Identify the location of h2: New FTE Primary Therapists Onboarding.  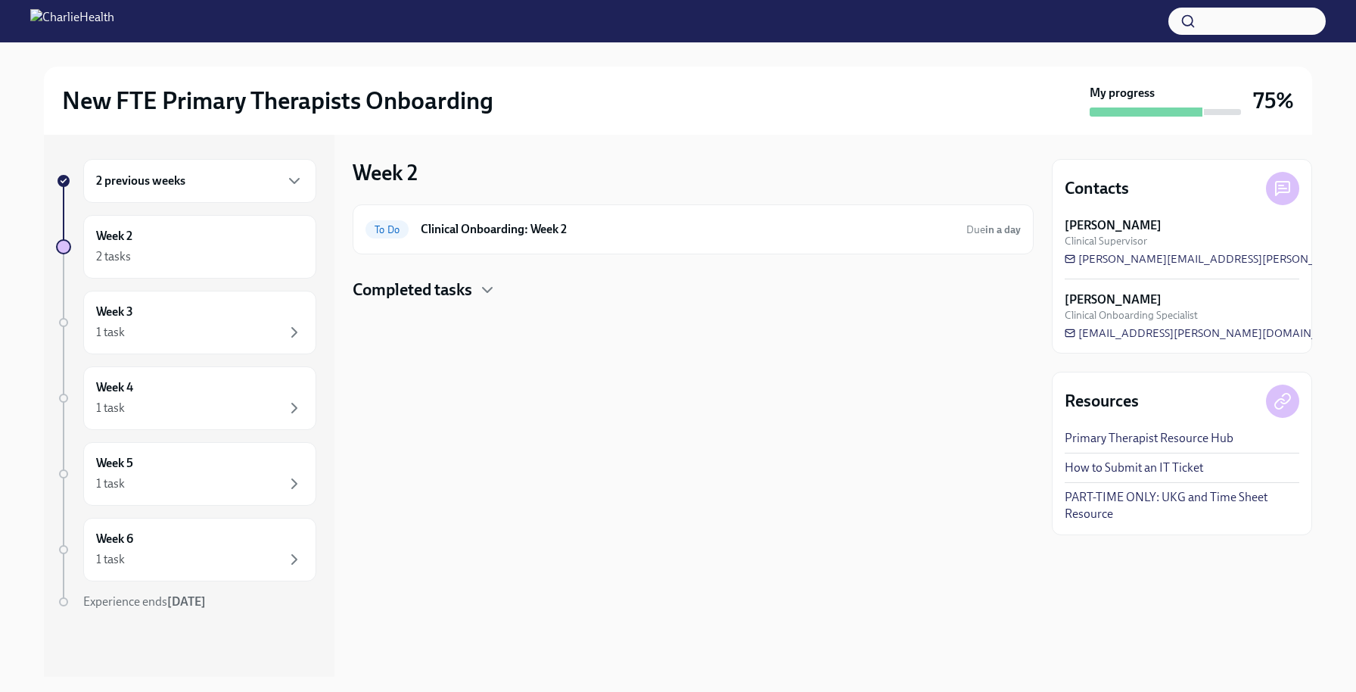
(278, 101).